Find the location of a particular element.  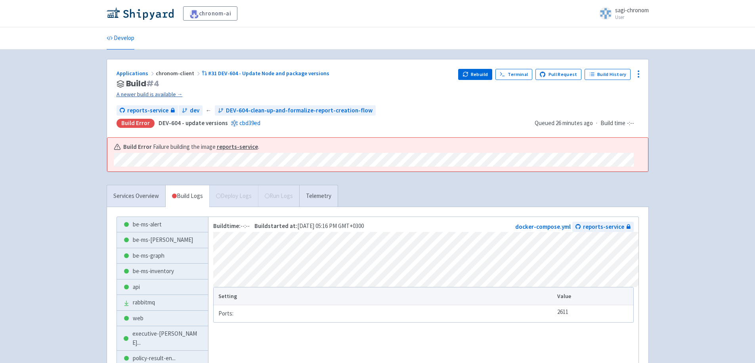

span: chronom-client is located at coordinates (179, 73).